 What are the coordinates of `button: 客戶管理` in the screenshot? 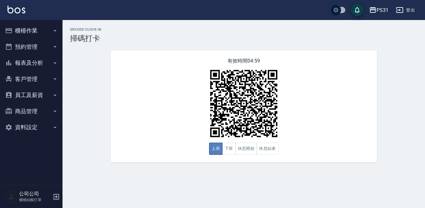 It's located at (31, 79).